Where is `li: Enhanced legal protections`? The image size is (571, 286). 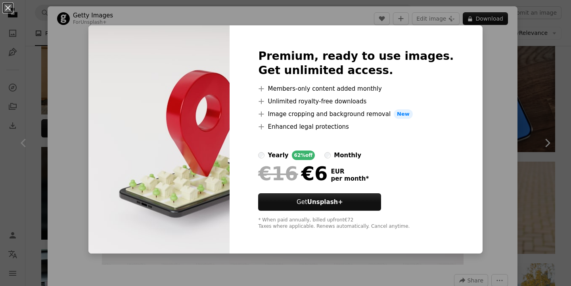
li: Enhanced legal protections is located at coordinates (356, 127).